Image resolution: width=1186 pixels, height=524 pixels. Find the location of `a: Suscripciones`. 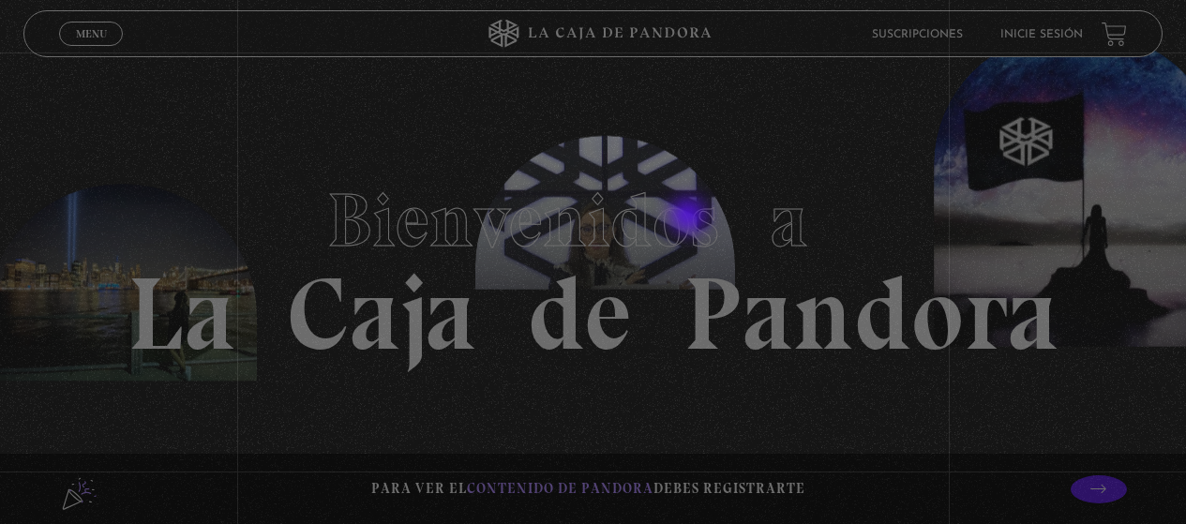

a: Suscripciones is located at coordinates (917, 35).